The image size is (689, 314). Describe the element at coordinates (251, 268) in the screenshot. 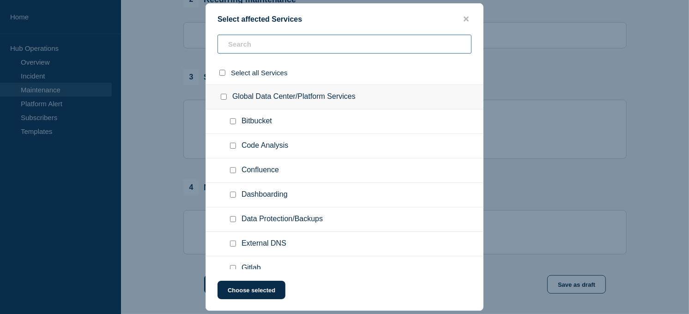

I see `span: Gitlab` at that location.